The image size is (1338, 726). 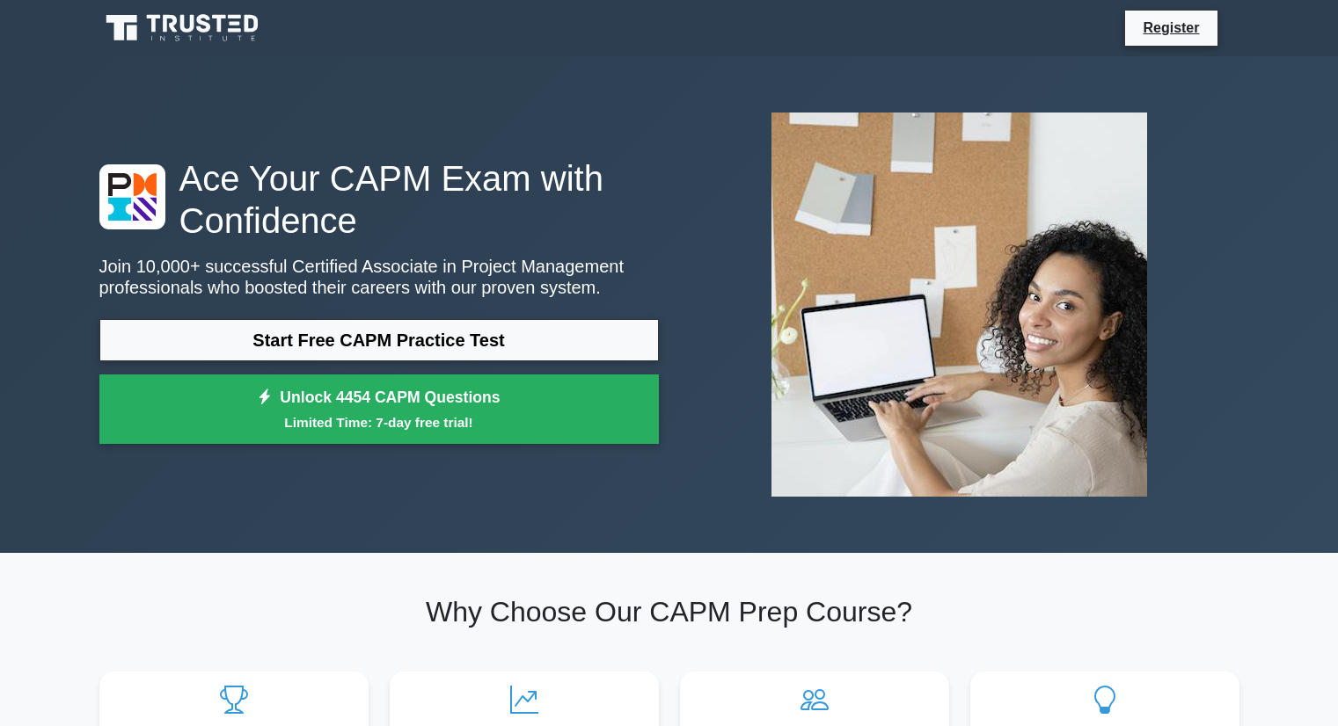 I want to click on a: Register, so click(x=1171, y=27).